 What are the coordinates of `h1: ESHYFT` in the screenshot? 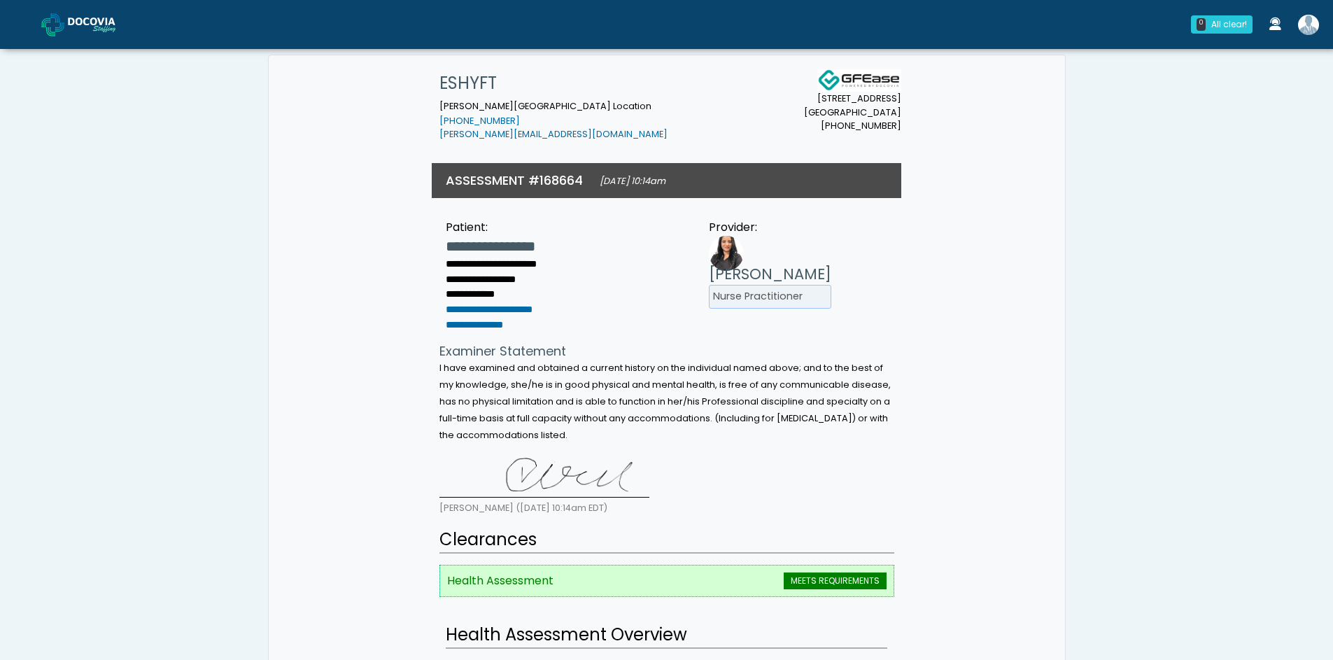 It's located at (553, 83).